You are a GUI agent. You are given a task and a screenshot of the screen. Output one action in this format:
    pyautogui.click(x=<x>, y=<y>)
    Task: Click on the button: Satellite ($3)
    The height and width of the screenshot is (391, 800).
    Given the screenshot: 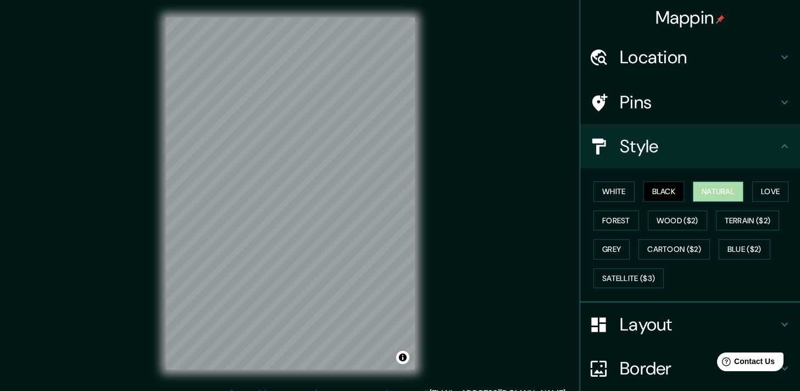 What is the action you would take?
    pyautogui.click(x=628, y=278)
    